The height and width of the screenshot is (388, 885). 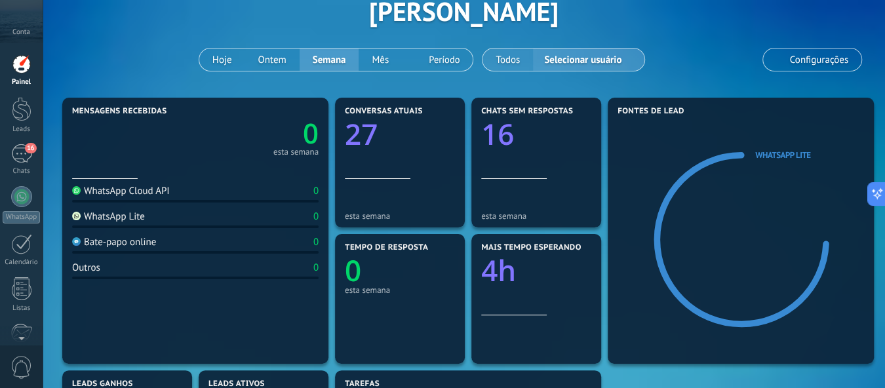 I want to click on text: 4h, so click(x=498, y=270).